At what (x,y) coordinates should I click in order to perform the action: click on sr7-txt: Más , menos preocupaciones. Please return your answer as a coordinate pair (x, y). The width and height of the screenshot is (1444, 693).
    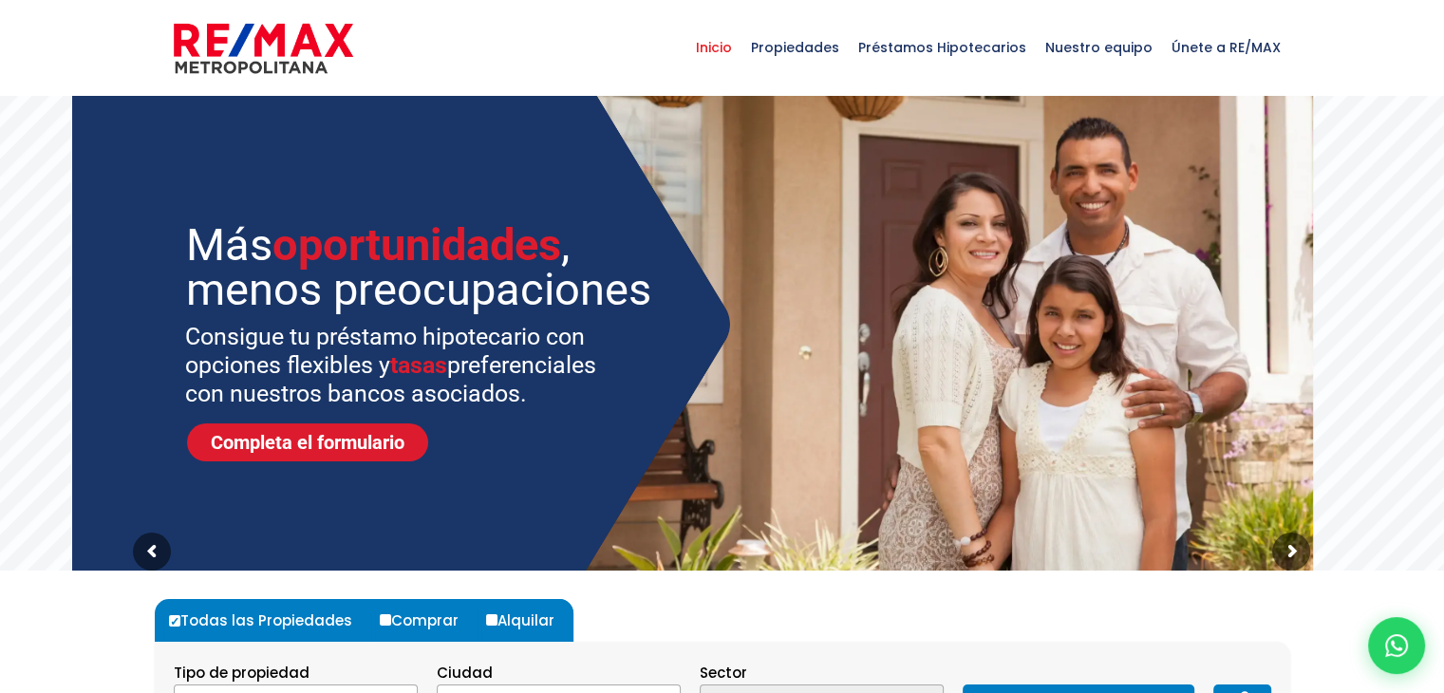
    Looking at the image, I should click on (423, 267).